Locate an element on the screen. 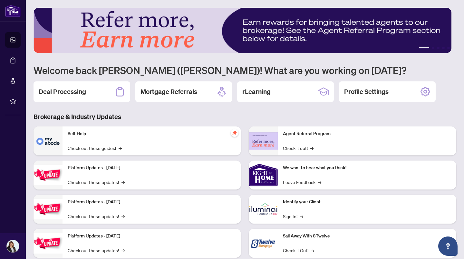 Image resolution: width=464 pixels, height=259 pixels. h3: Brokerage & Industry Updates is located at coordinates (245, 117).